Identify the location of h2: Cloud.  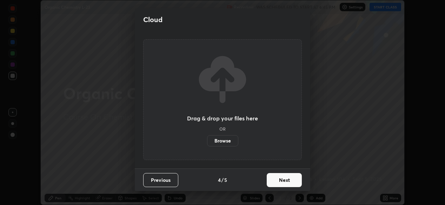
(153, 20).